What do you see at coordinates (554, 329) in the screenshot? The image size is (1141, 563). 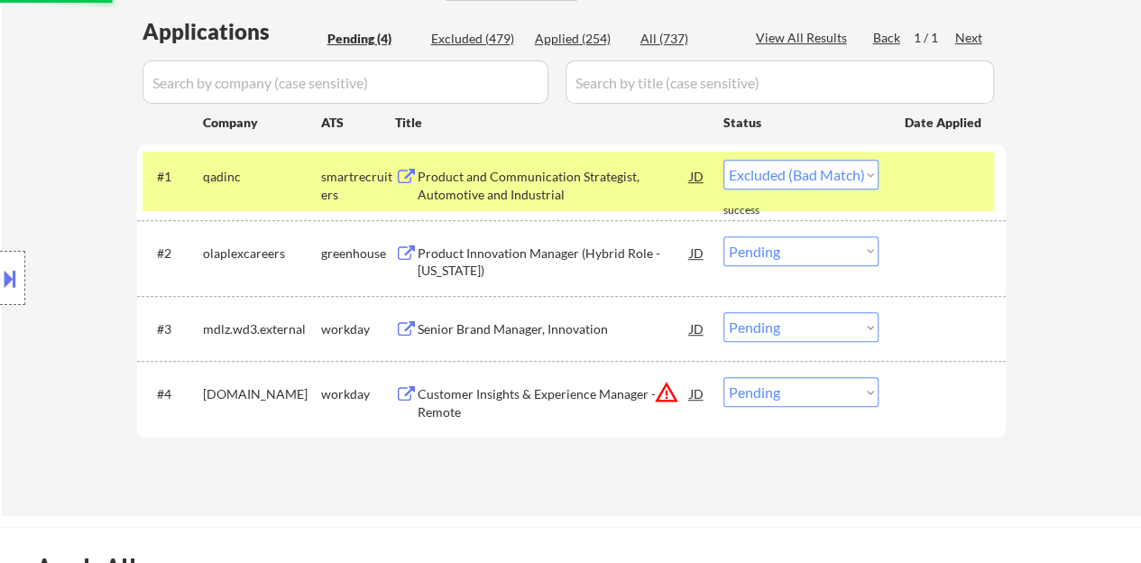 I see `div: Senior Brand Manager, Innovation` at bounding box center [554, 329].